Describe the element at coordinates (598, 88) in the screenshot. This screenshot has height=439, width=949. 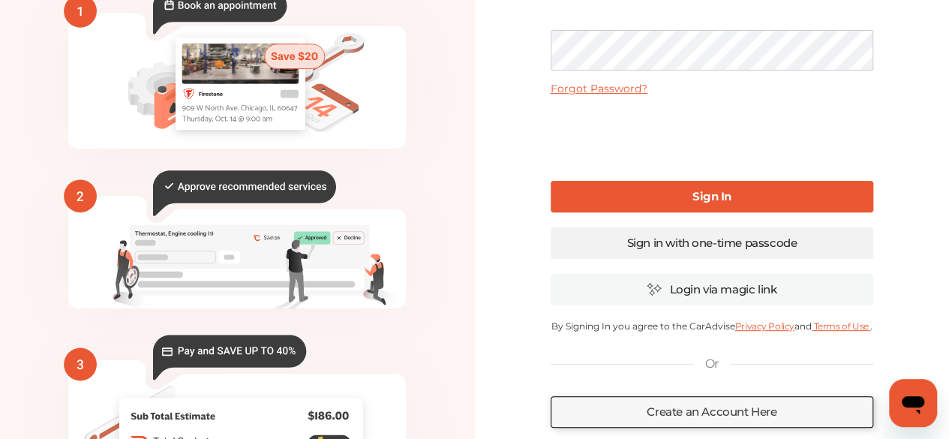
I see `a: Forgot Password?` at that location.